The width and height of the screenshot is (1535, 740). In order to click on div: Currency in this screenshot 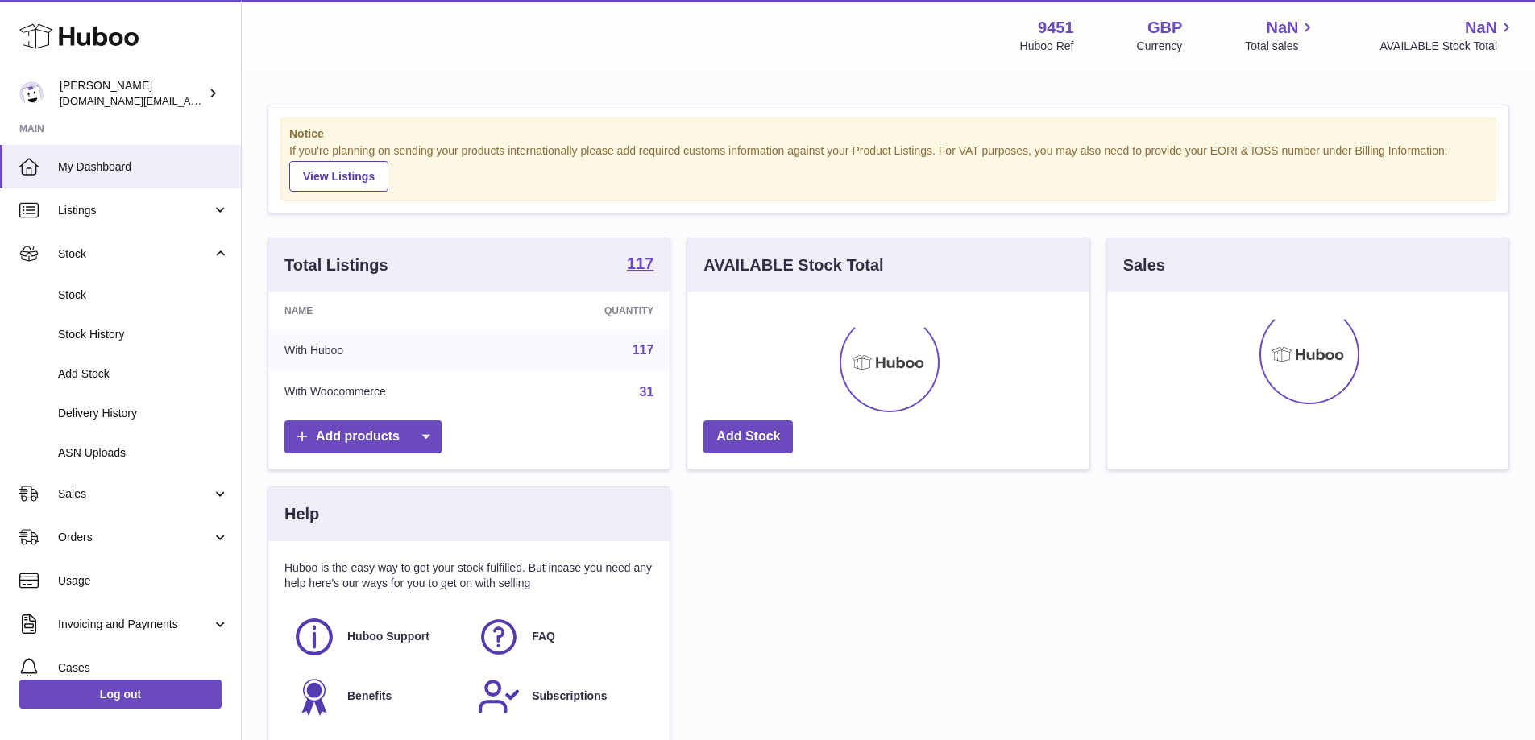, I will do `click(1159, 46)`.